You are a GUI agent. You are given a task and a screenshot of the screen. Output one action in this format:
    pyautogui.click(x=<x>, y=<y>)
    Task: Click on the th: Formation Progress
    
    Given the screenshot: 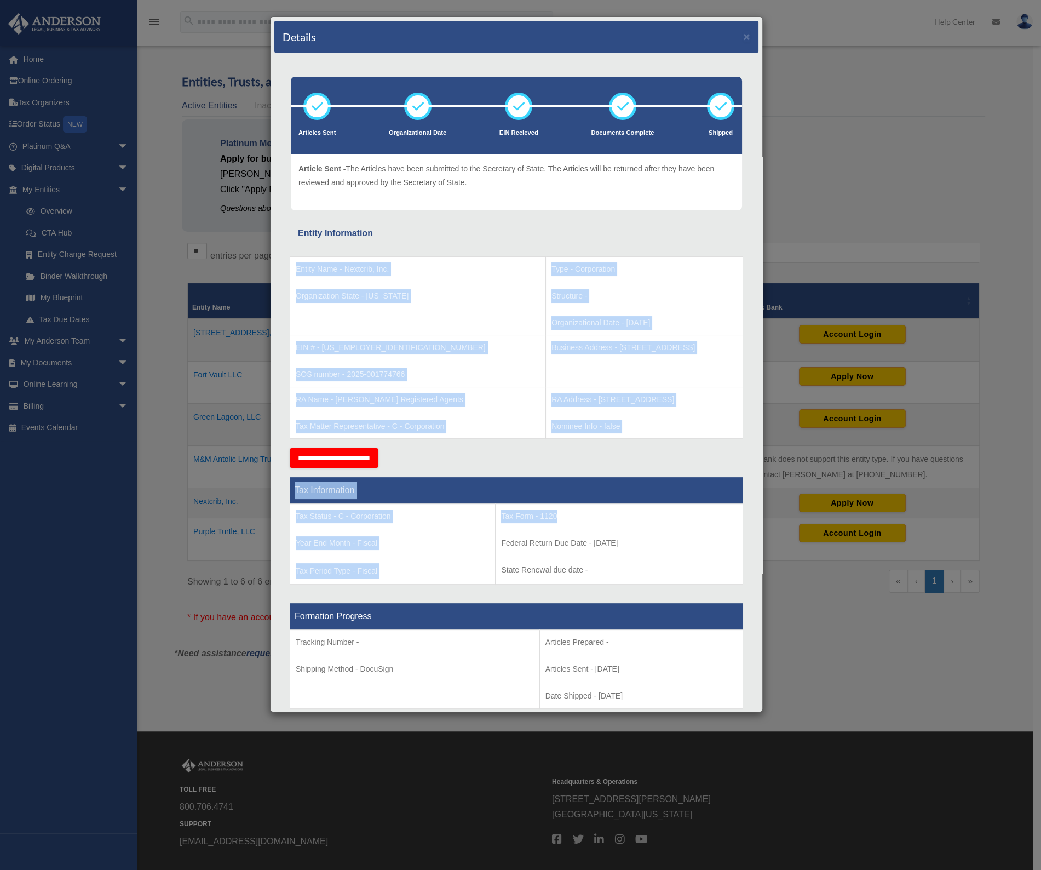 What is the action you would take?
    pyautogui.click(x=517, y=616)
    